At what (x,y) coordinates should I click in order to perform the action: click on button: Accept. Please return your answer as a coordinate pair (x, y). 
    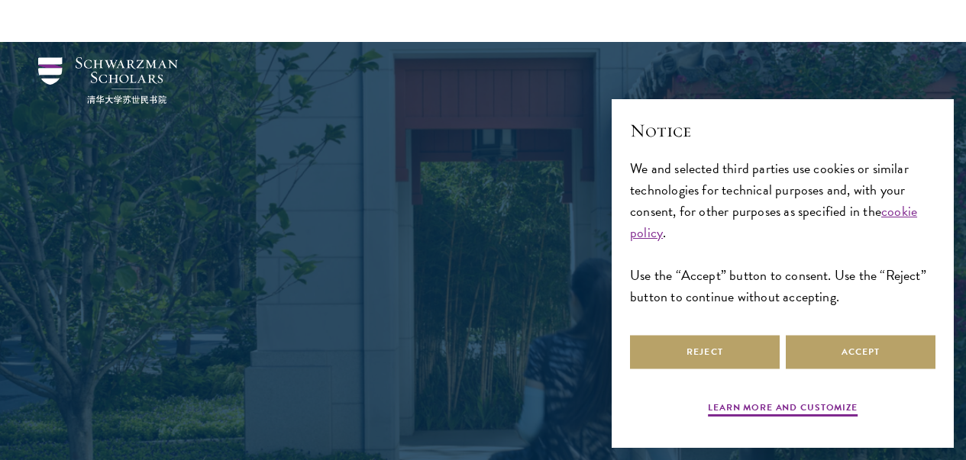
    Looking at the image, I should click on (861, 352).